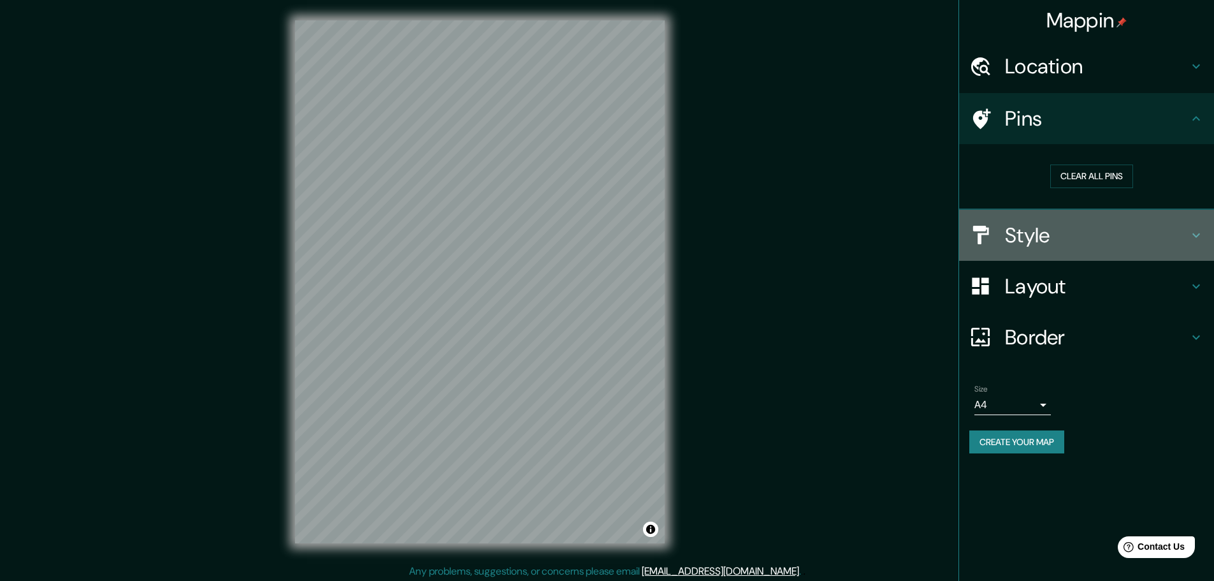 This screenshot has width=1214, height=581. Describe the element at coordinates (1097, 119) in the screenshot. I see `h4: Pins` at that location.